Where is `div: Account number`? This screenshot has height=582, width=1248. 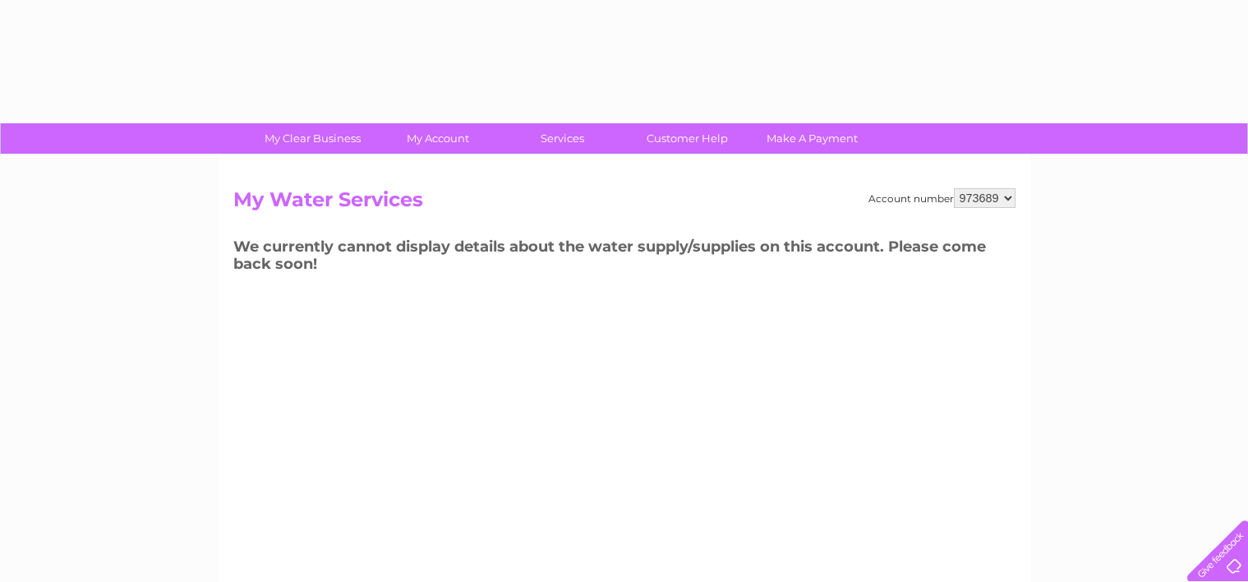 div: Account number is located at coordinates (942, 198).